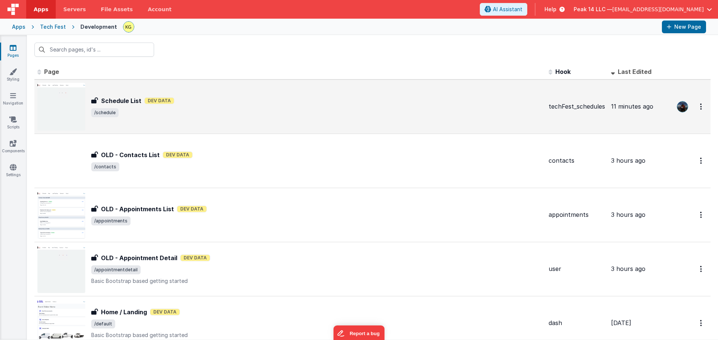 Image resolution: width=718 pixels, height=340 pixels. What do you see at coordinates (124, 312) in the screenshot?
I see `h3: Home / Landing` at bounding box center [124, 312].